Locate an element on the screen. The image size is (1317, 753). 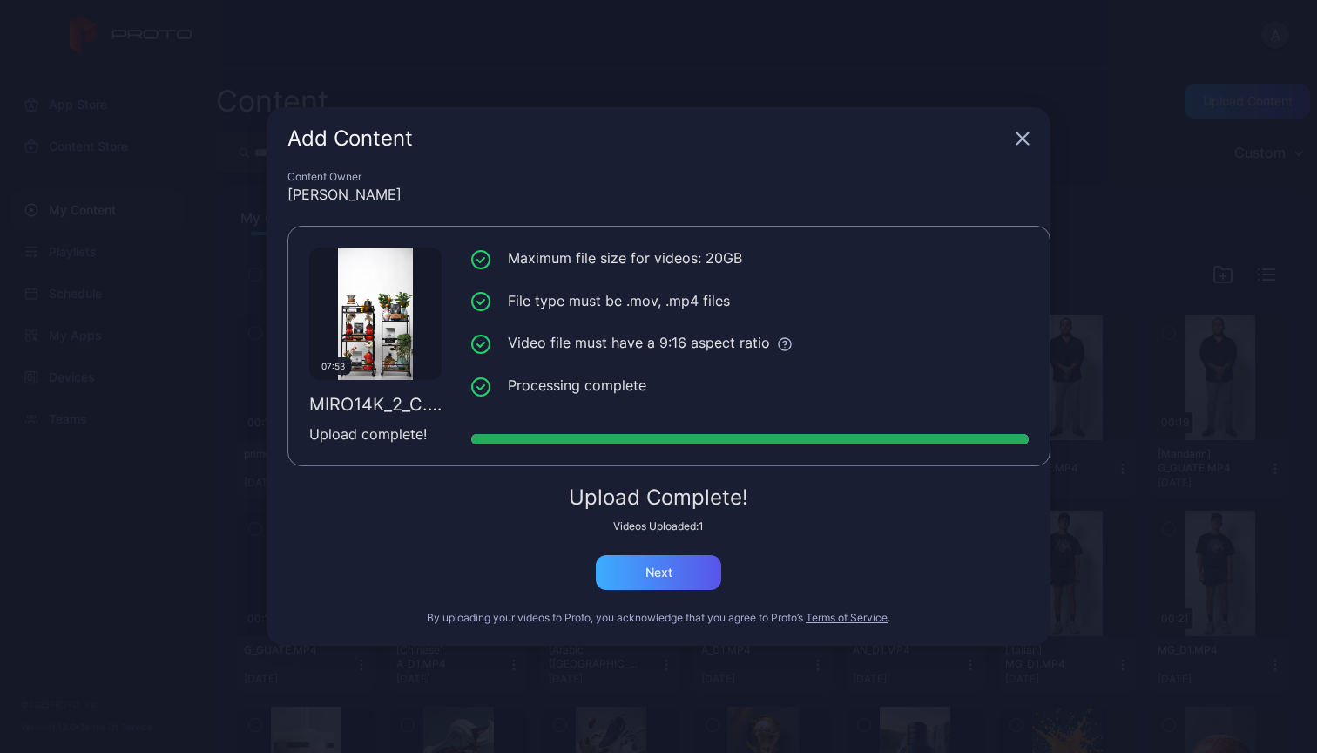
div: 07:53 is located at coordinates (333, 366).